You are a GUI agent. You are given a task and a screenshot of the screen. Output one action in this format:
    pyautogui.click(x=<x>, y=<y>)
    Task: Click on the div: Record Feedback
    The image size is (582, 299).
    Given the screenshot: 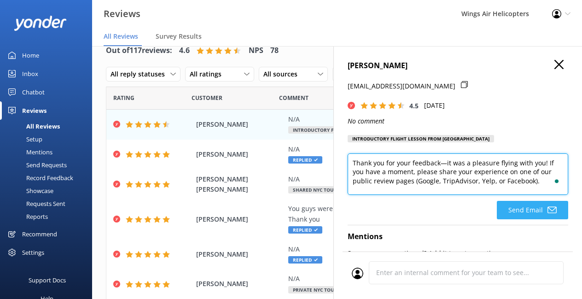 What is the action you would take?
    pyautogui.click(x=39, y=178)
    